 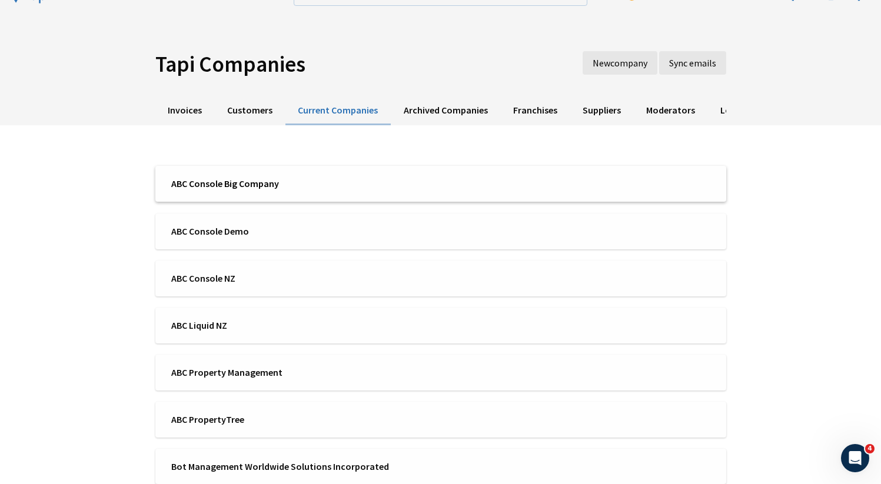 I want to click on a: Suppliers, so click(x=601, y=111).